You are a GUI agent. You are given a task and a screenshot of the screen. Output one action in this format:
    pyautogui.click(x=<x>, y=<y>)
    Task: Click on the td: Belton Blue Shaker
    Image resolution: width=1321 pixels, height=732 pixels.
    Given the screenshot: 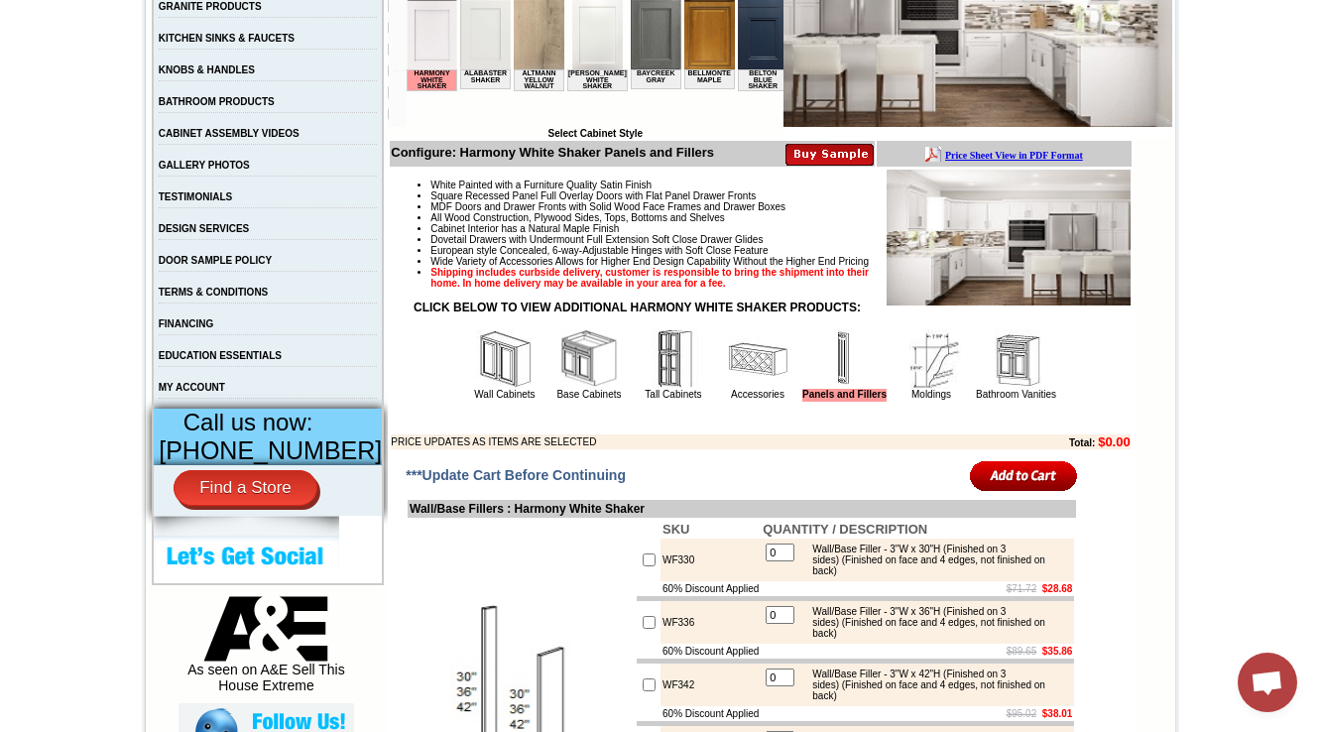 What is the action you would take?
    pyautogui.click(x=356, y=101)
    